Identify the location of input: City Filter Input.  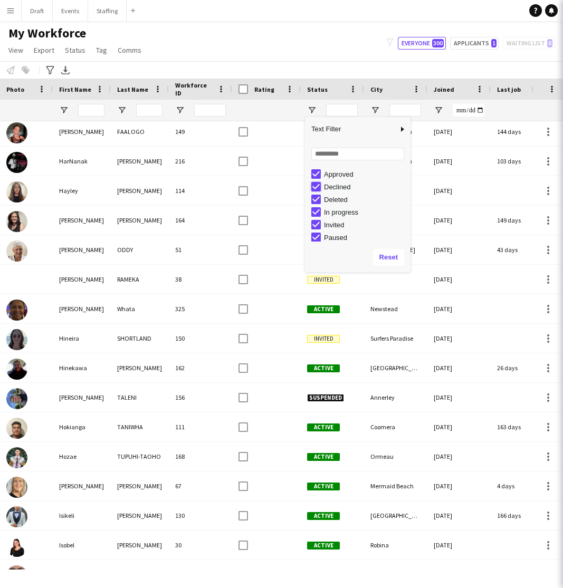
(405, 110).